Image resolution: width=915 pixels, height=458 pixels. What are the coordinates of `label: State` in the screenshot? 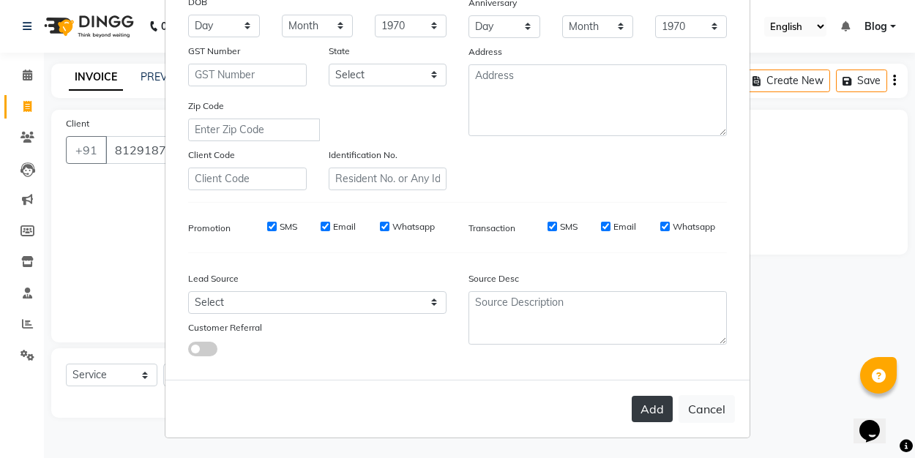 It's located at (339, 51).